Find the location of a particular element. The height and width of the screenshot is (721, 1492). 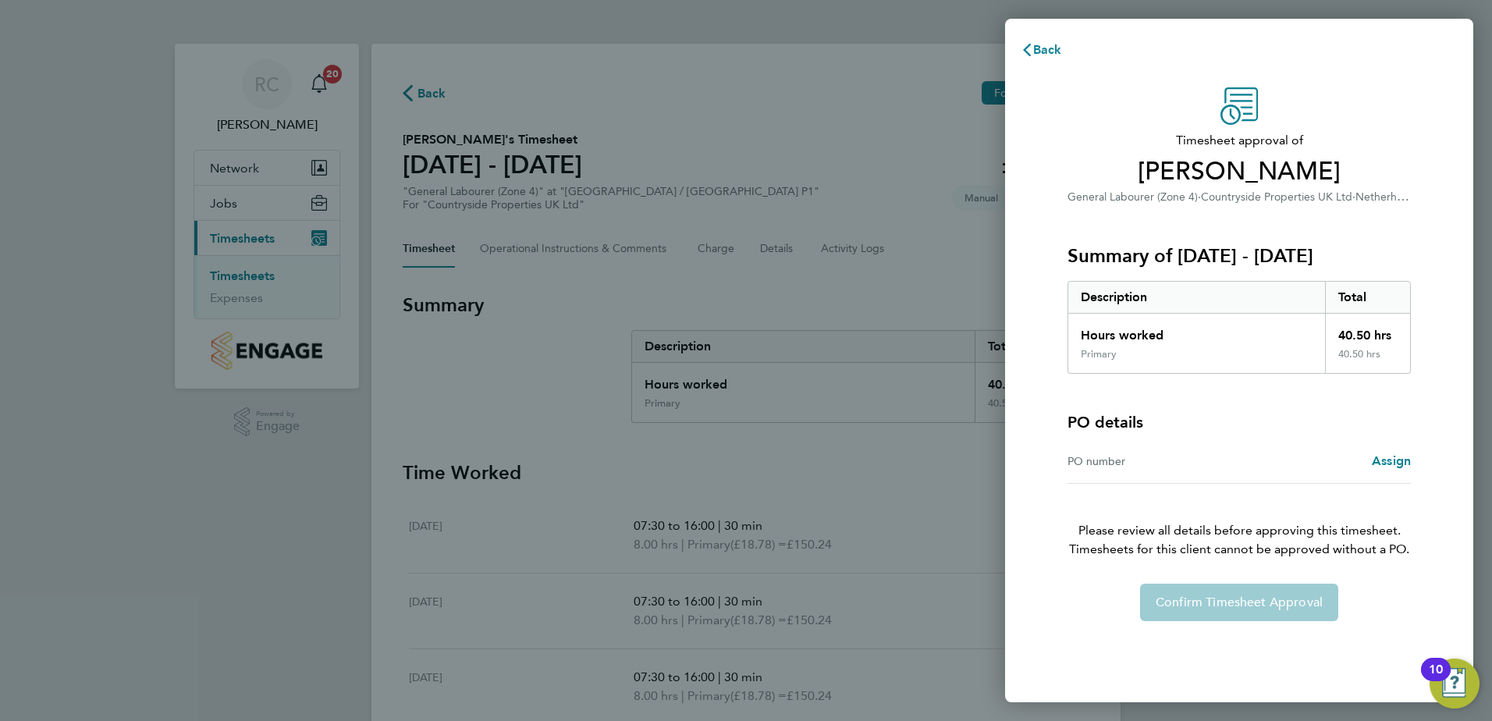

h4: PO details is located at coordinates (1105, 422).